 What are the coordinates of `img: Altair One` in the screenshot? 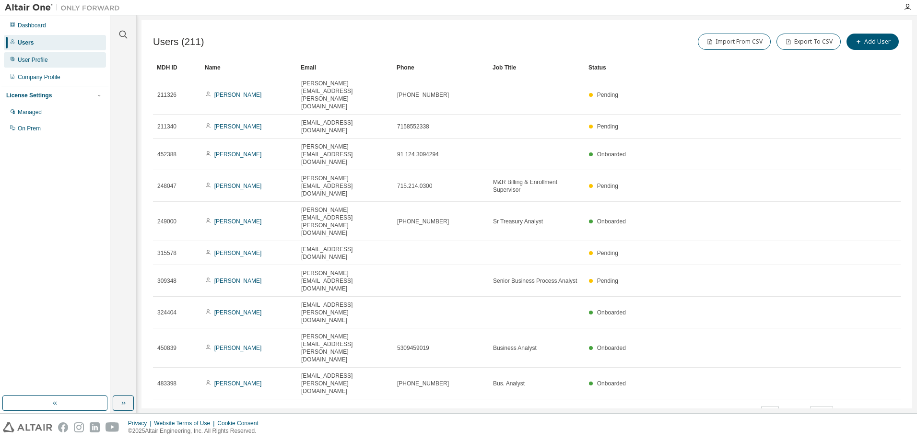 It's located at (65, 8).